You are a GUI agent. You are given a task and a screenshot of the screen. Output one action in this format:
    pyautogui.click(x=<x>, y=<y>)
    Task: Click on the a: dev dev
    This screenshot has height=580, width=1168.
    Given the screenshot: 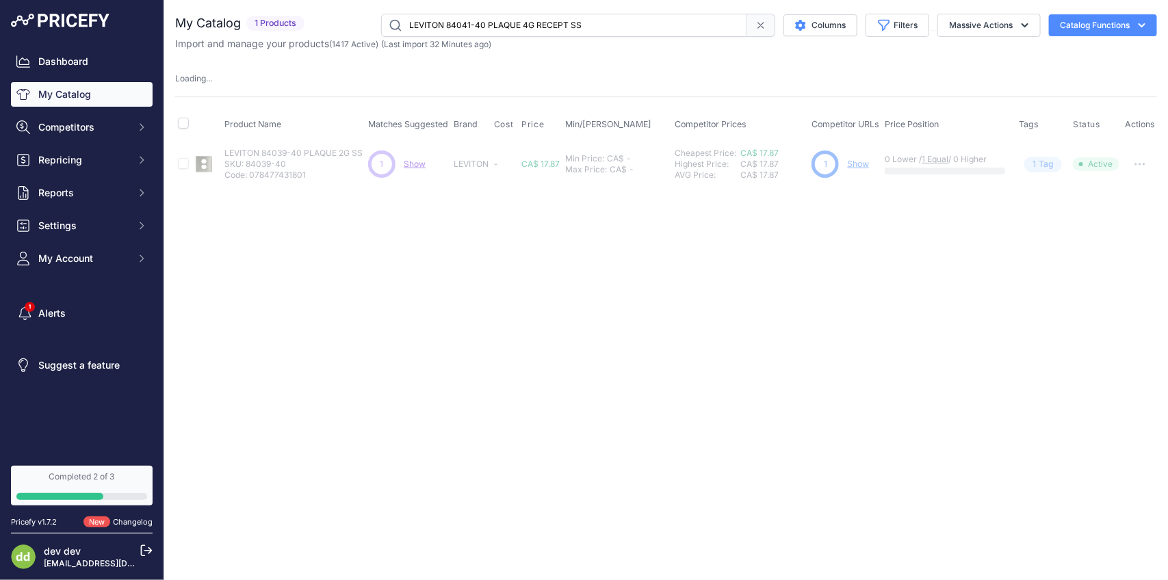 What is the action you would take?
    pyautogui.click(x=62, y=551)
    